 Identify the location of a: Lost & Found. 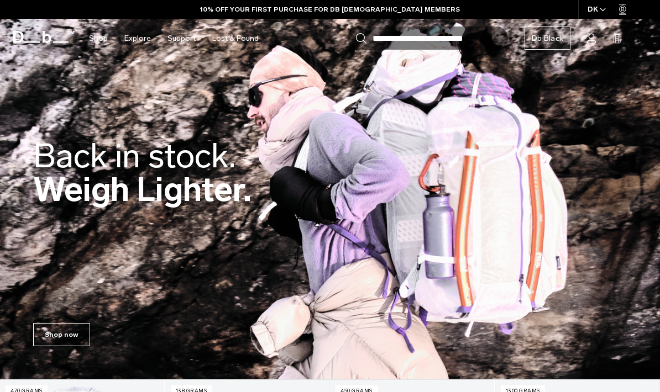
(235, 38).